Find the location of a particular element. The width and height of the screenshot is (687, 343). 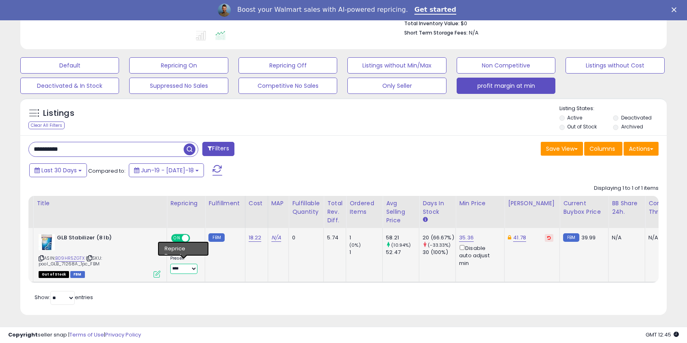

small: (-33.33%) is located at coordinates (439, 245).